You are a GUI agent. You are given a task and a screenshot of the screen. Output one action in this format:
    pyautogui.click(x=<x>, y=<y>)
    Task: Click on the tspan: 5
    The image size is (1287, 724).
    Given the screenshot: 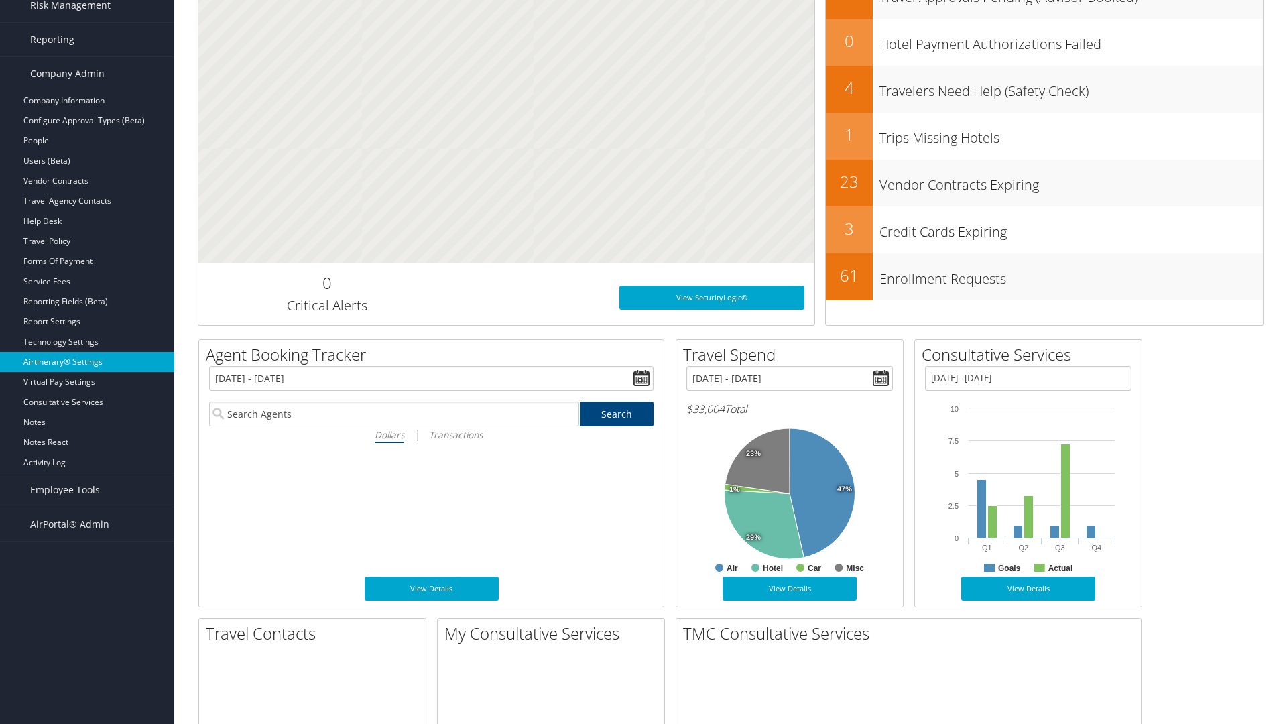 What is the action you would take?
    pyautogui.click(x=957, y=474)
    